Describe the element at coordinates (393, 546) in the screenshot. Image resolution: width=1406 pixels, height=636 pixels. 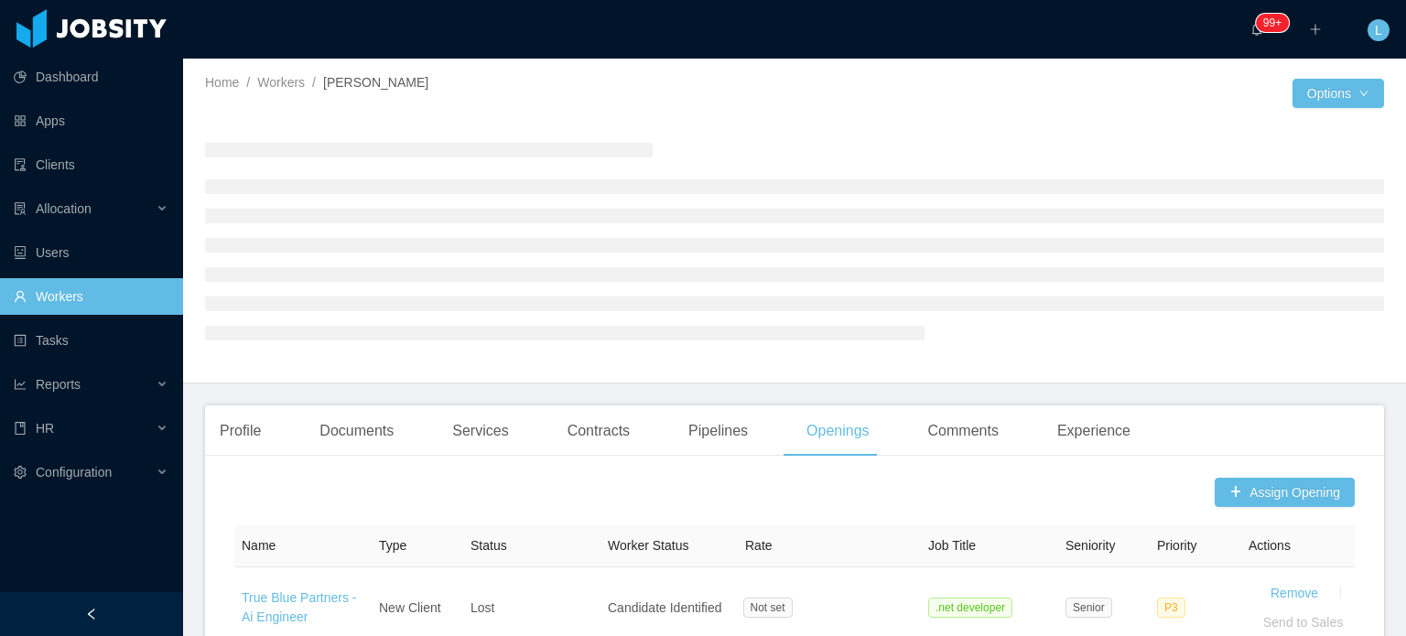
I see `span: Type` at that location.